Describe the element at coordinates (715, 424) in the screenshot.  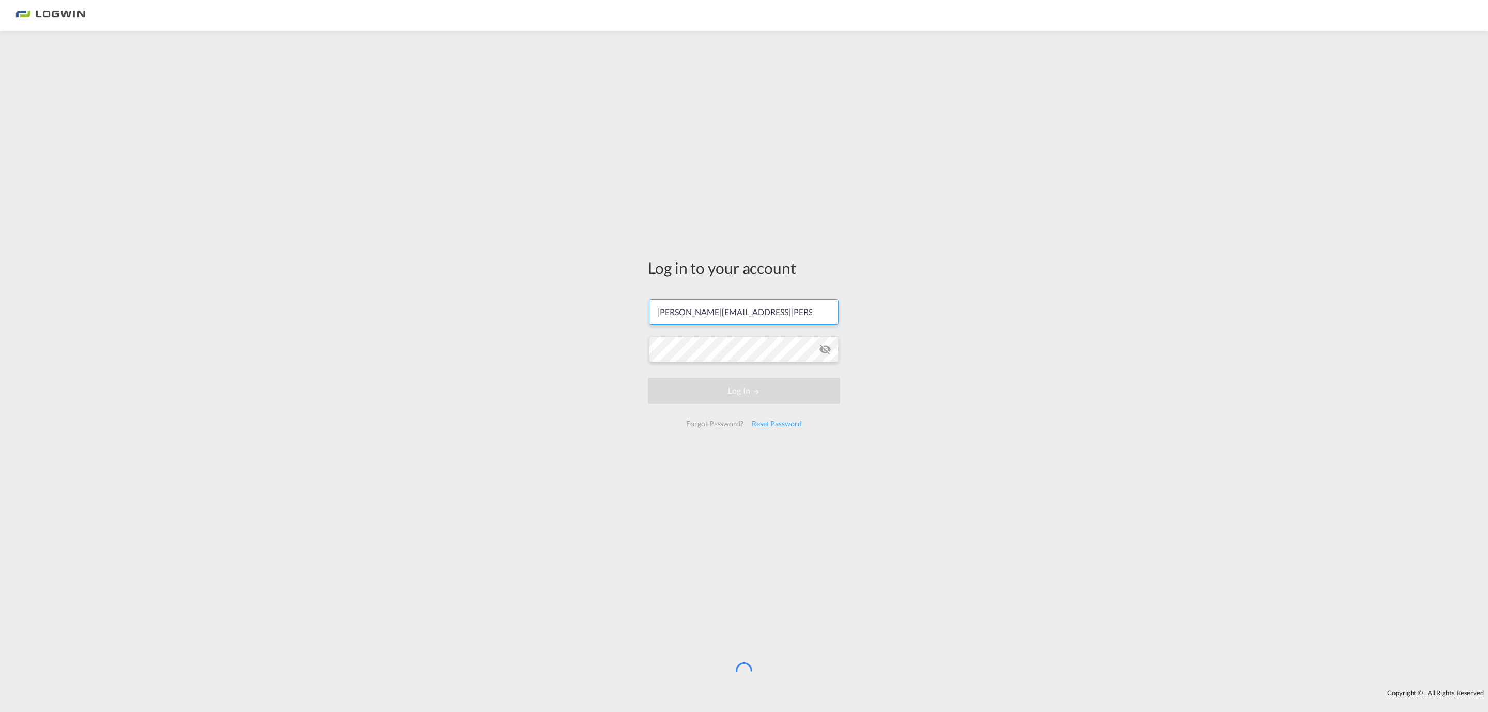
I see `div: Forgot Password?` at that location.